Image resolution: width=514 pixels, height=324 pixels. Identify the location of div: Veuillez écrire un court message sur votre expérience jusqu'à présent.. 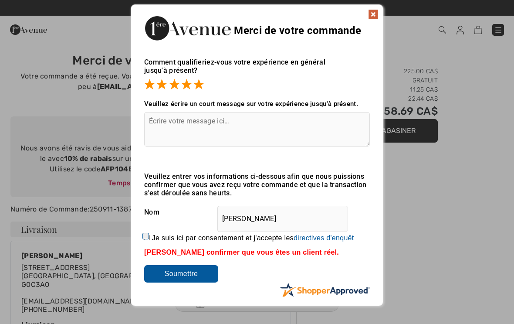
(257, 104).